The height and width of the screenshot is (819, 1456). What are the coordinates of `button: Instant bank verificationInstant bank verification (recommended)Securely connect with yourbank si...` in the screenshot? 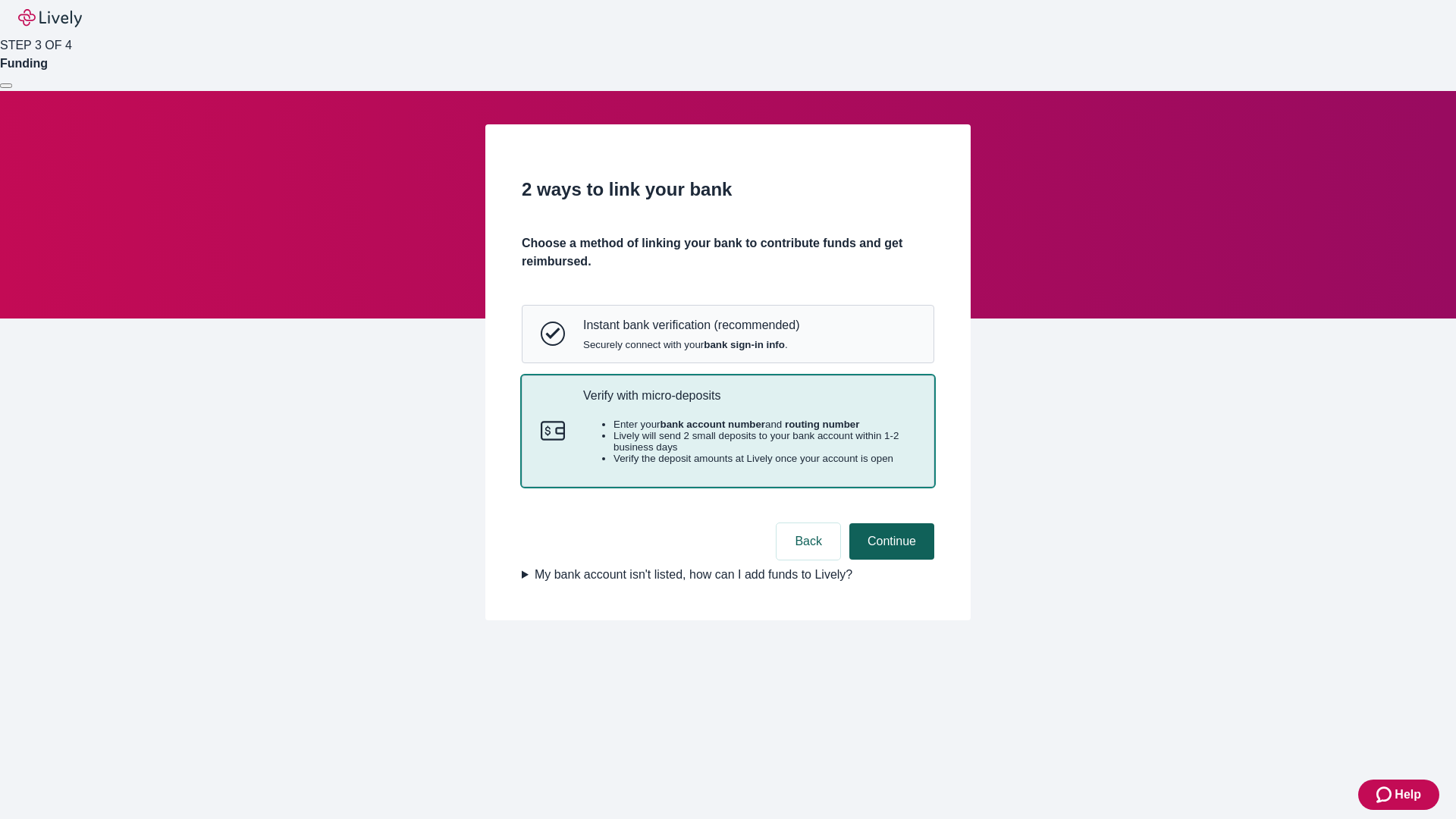 It's located at (728, 334).